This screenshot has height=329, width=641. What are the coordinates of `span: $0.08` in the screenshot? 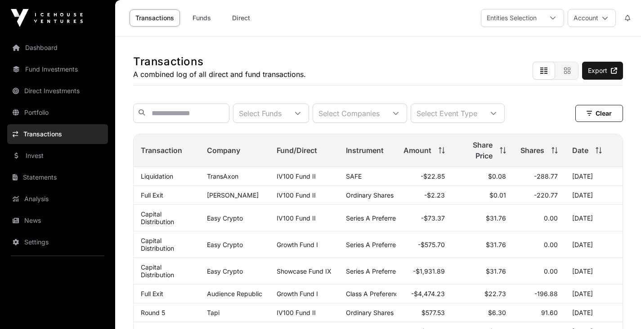 It's located at (497, 176).